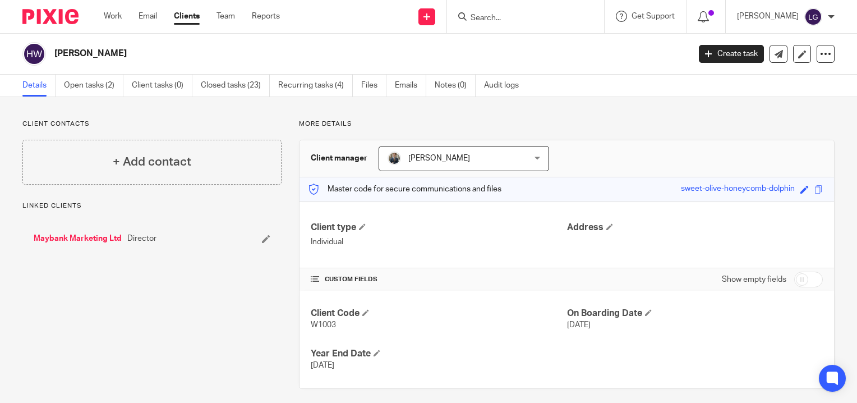 The width and height of the screenshot is (857, 403). I want to click on span: W1003, so click(323, 325).